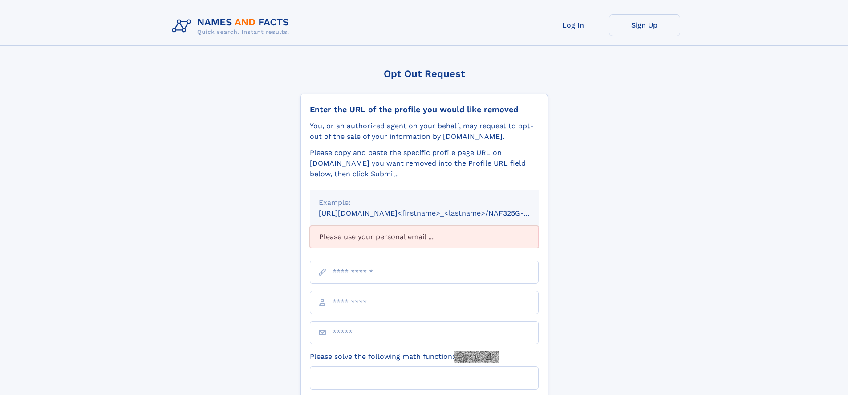 The height and width of the screenshot is (395, 848). Describe the element at coordinates (424, 73) in the screenshot. I see `div: Opt Out Request` at that location.